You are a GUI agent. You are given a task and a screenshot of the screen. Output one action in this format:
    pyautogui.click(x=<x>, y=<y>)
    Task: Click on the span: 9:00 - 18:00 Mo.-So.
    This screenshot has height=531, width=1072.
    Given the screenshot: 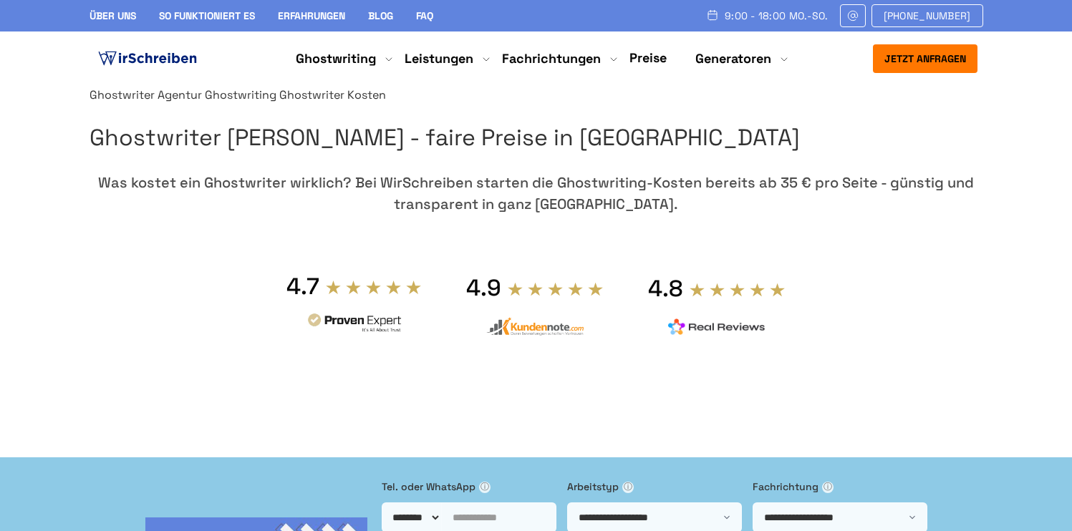 What is the action you would take?
    pyautogui.click(x=776, y=16)
    